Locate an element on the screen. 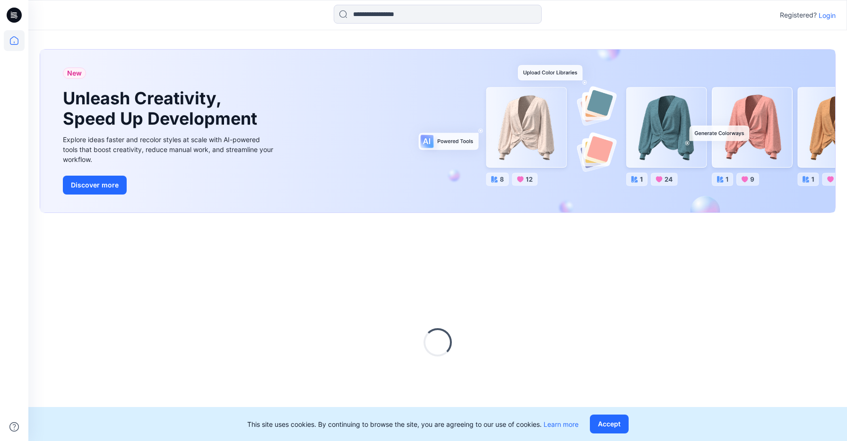 Image resolution: width=847 pixels, height=441 pixels. span: New is located at coordinates (74, 73).